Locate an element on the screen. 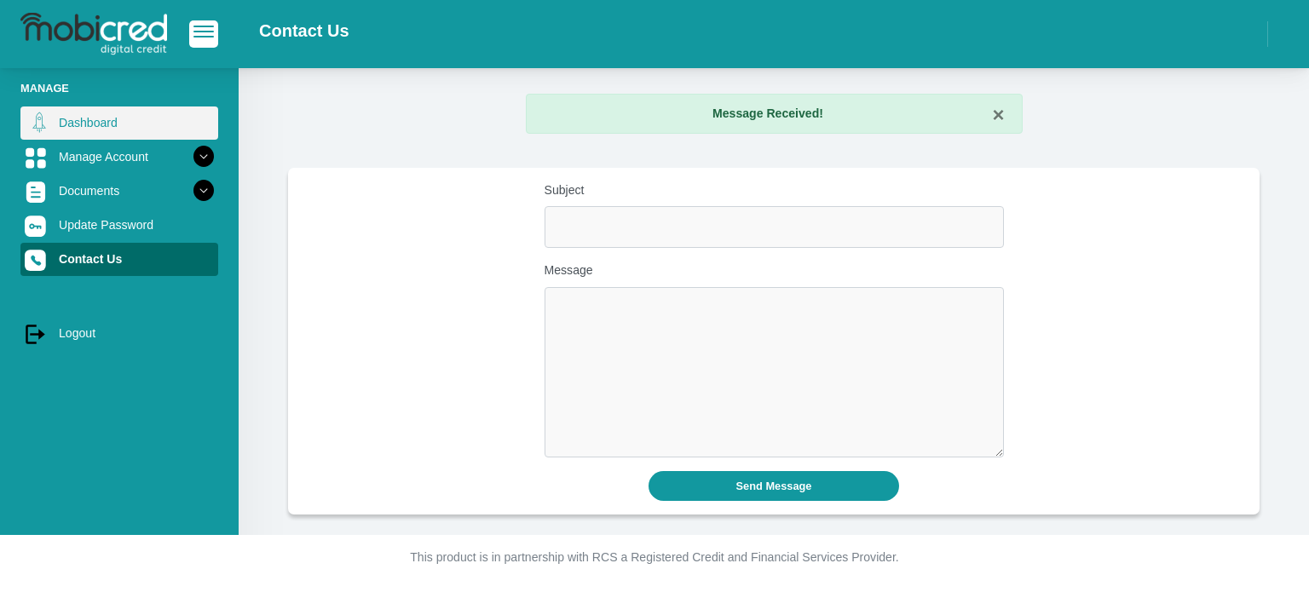 The height and width of the screenshot is (592, 1309). img: logo-mobicred.svg is located at coordinates (94, 34).